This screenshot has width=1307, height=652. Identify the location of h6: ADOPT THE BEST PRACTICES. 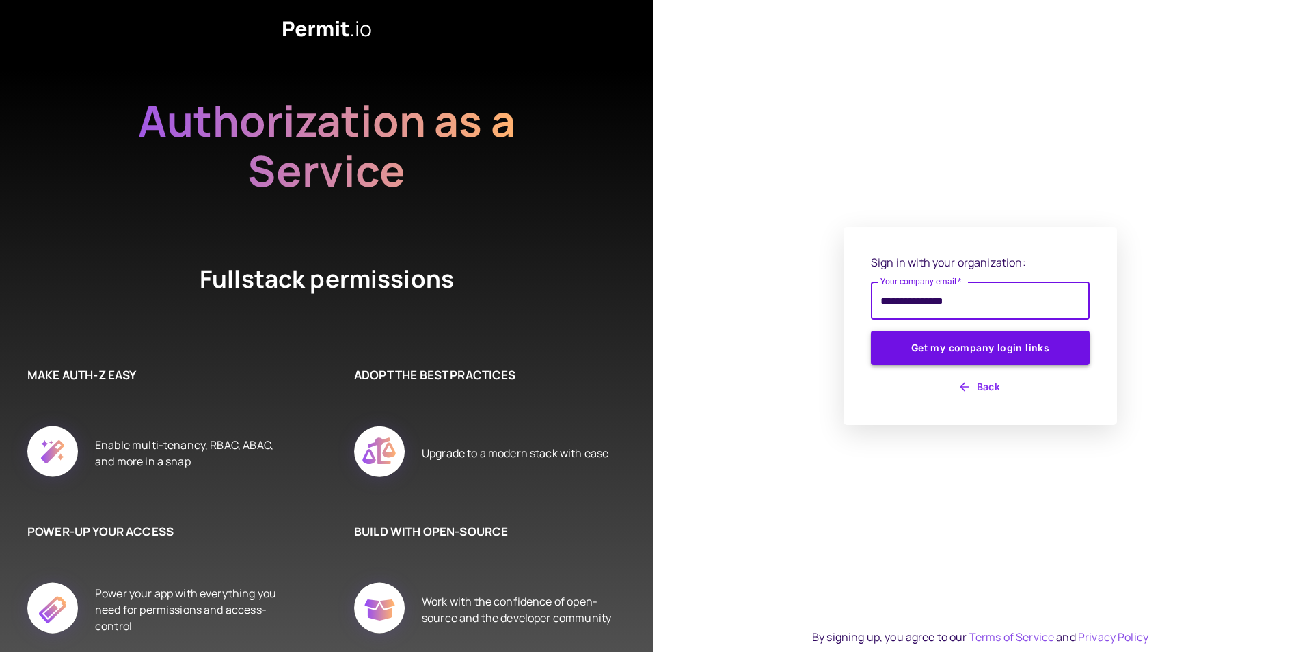
(483, 375).